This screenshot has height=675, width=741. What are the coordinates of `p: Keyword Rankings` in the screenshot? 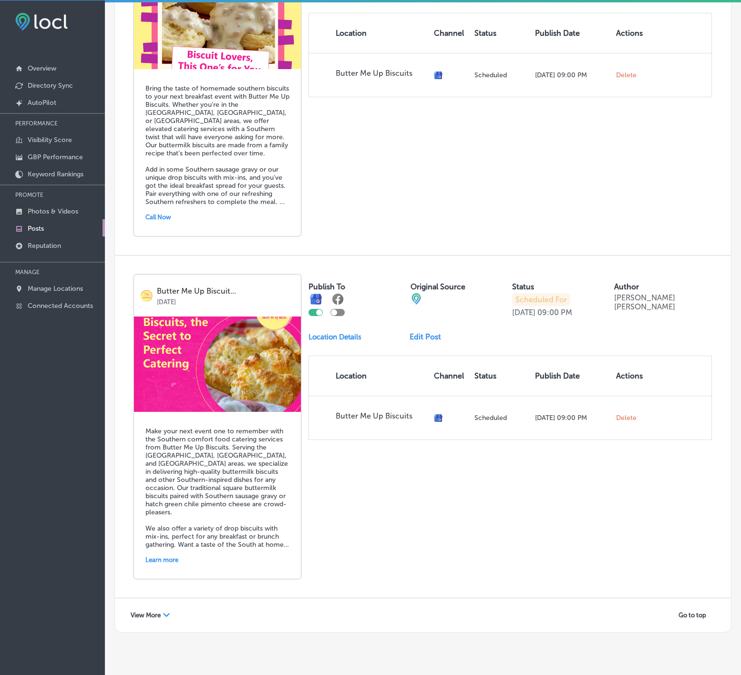 It's located at (55, 174).